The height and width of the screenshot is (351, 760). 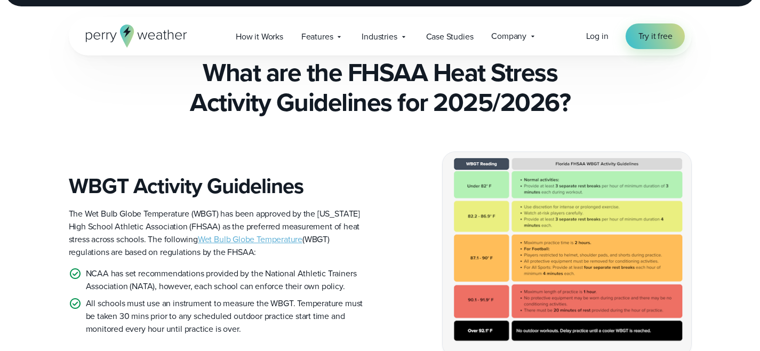 I want to click on span: Company, so click(x=509, y=36).